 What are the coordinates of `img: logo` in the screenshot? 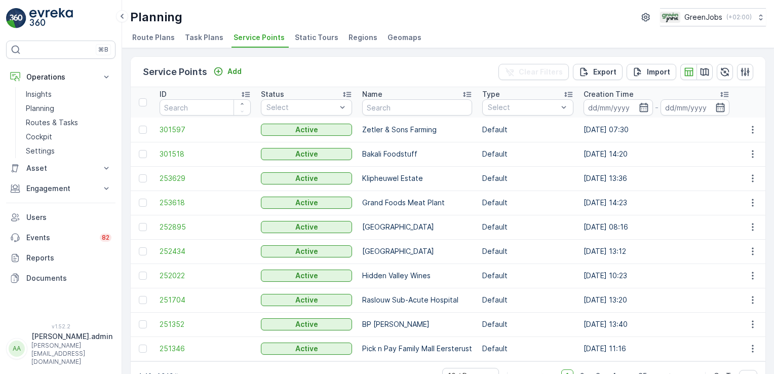 It's located at (16, 18).